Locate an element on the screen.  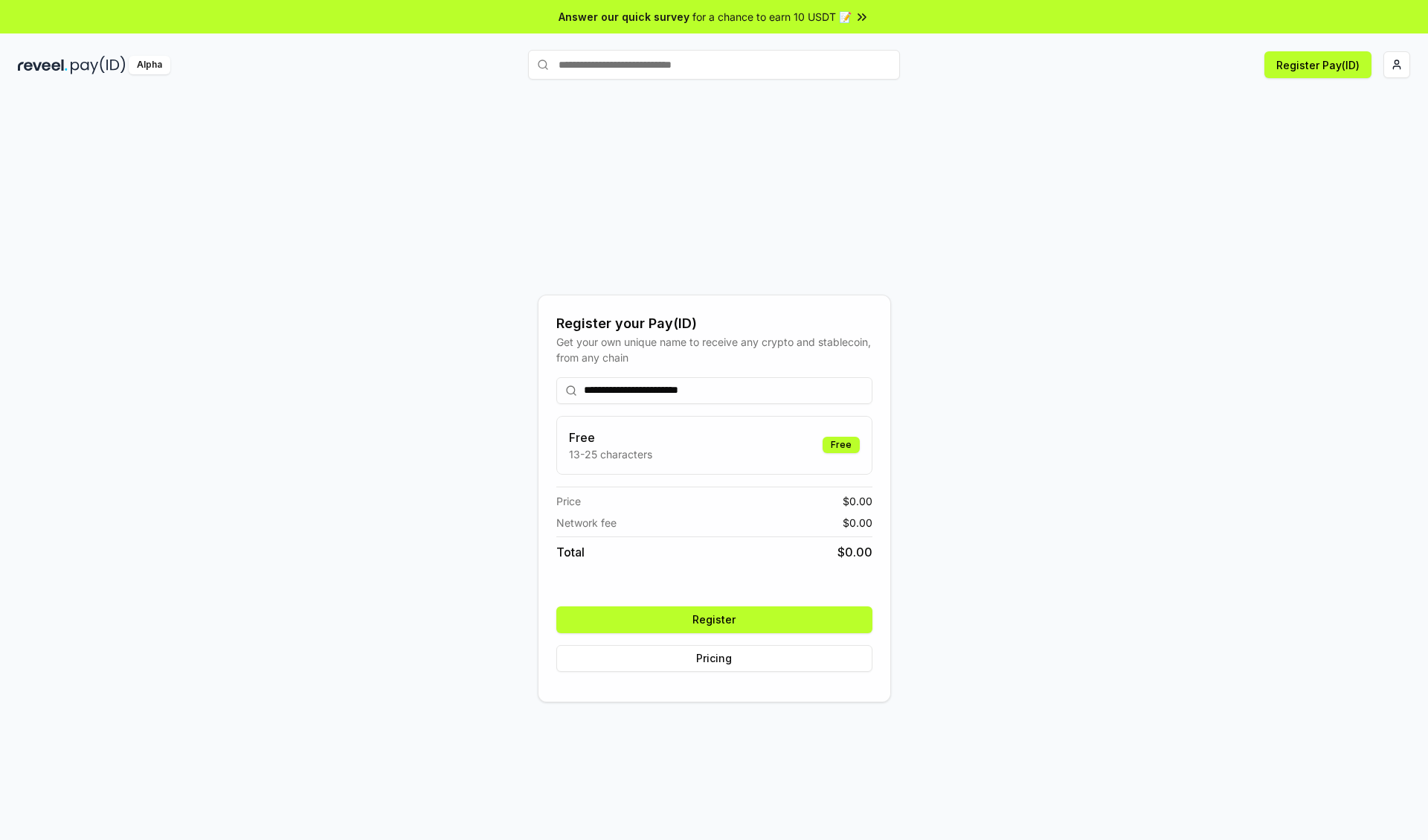
h3: Free is located at coordinates (610, 438).